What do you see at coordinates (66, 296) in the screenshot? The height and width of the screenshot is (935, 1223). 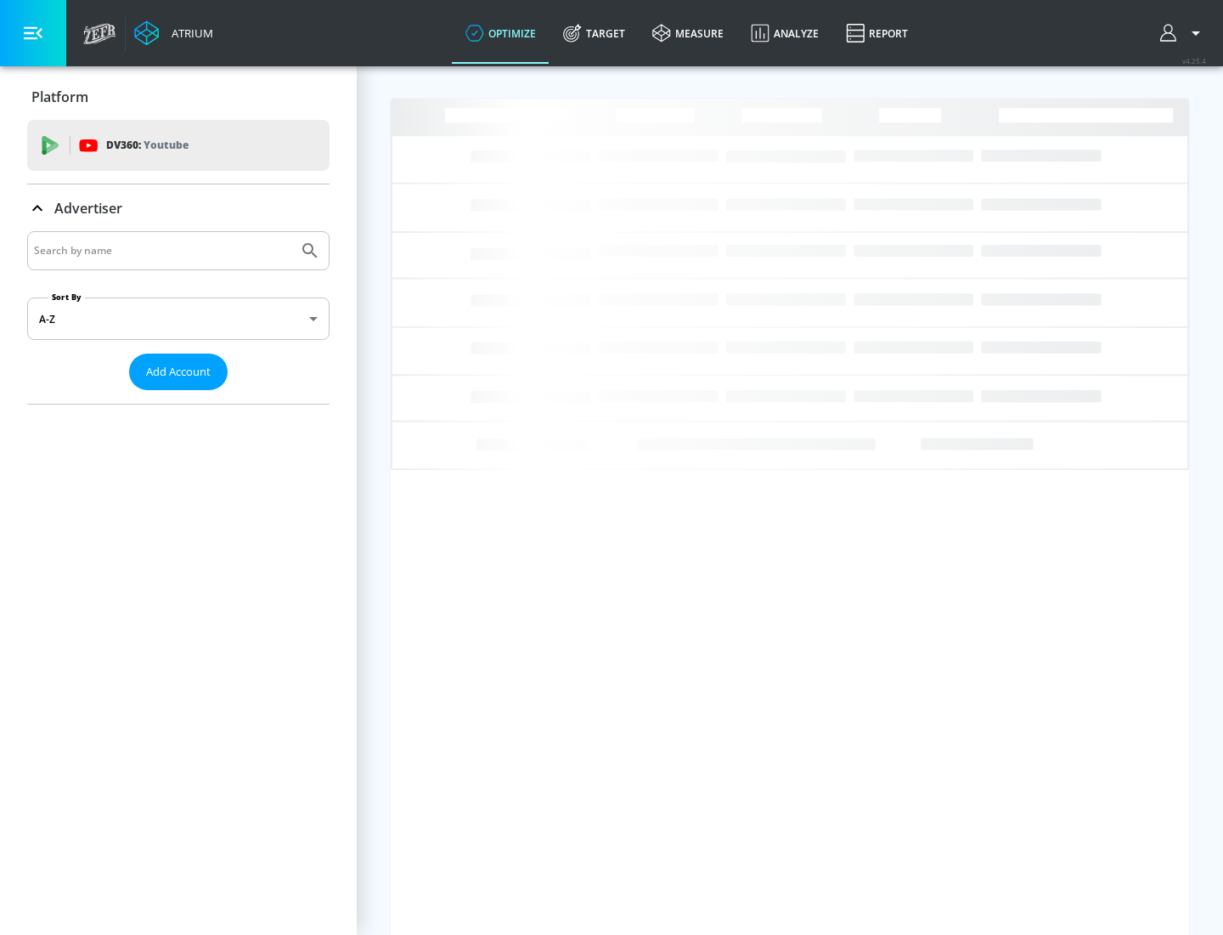 I see `label: Sort By` at bounding box center [66, 296].